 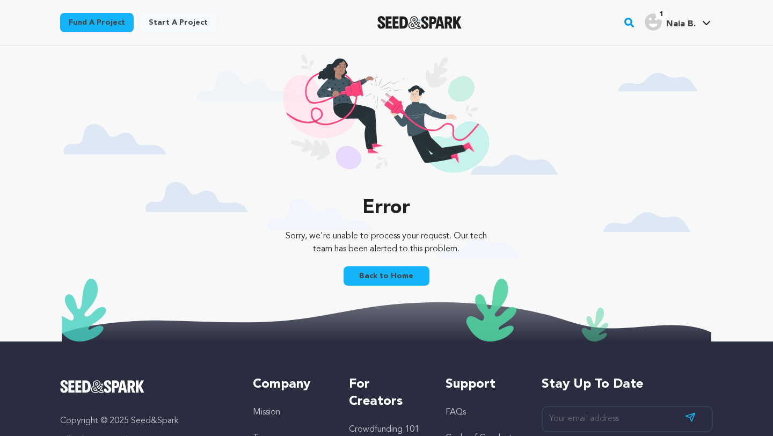 I want to click on h5: Company, so click(x=290, y=385).